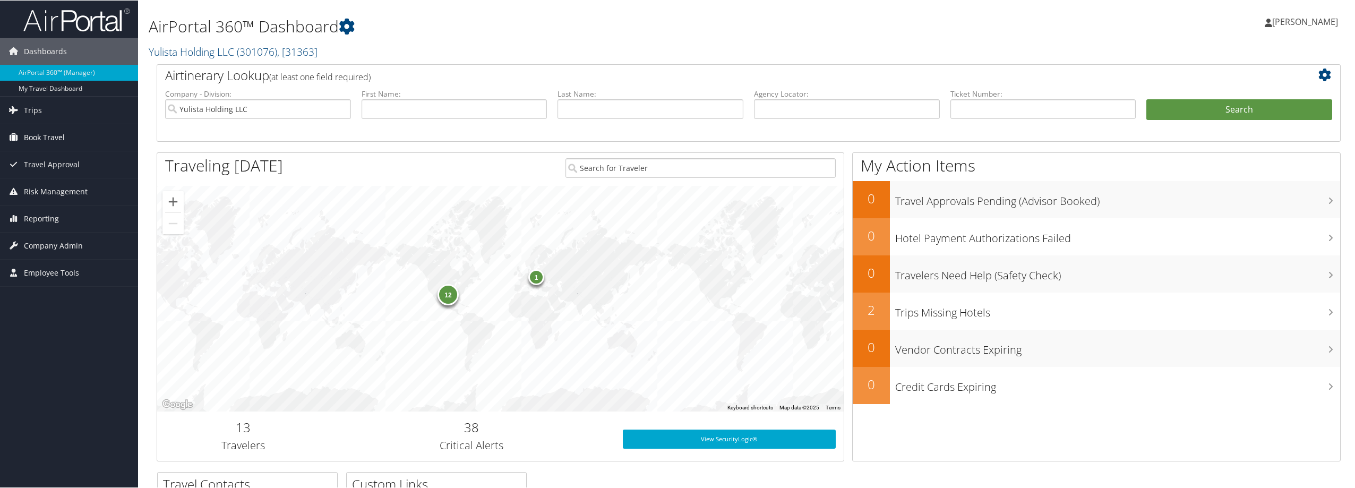 The width and height of the screenshot is (1355, 488). What do you see at coordinates (1239, 109) in the screenshot?
I see `button: Search` at bounding box center [1239, 109].